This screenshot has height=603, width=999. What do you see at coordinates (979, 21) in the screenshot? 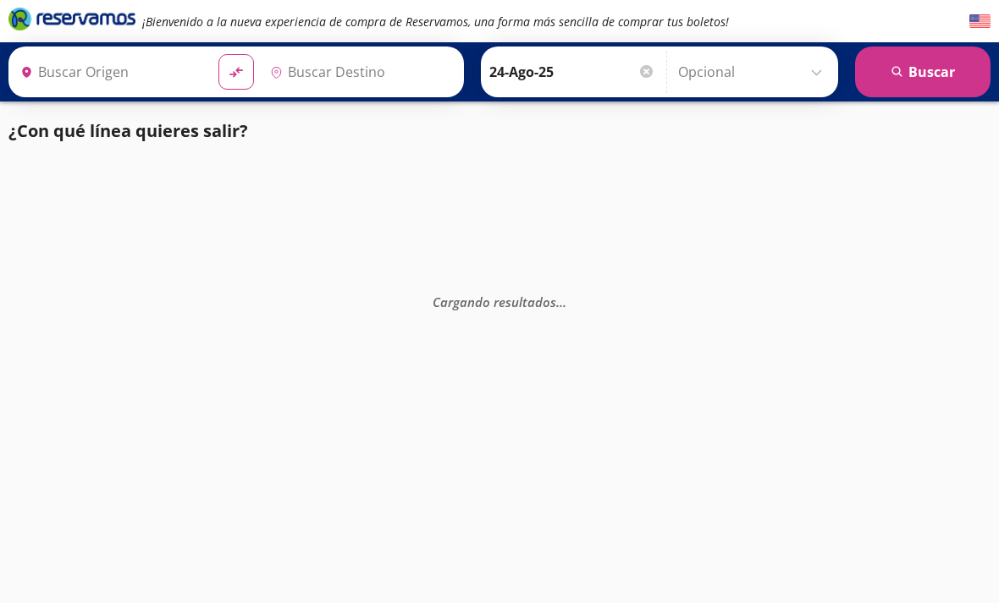
I see `button: English` at bounding box center [979, 21].